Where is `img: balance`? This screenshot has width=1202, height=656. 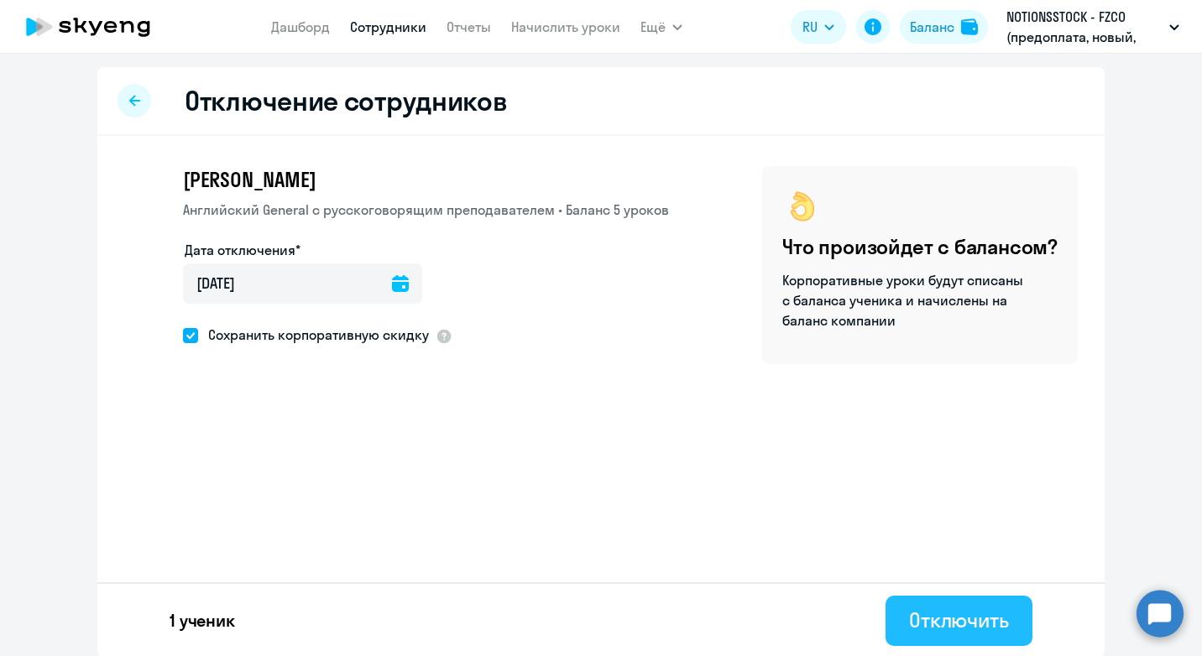 img: balance is located at coordinates (969, 27).